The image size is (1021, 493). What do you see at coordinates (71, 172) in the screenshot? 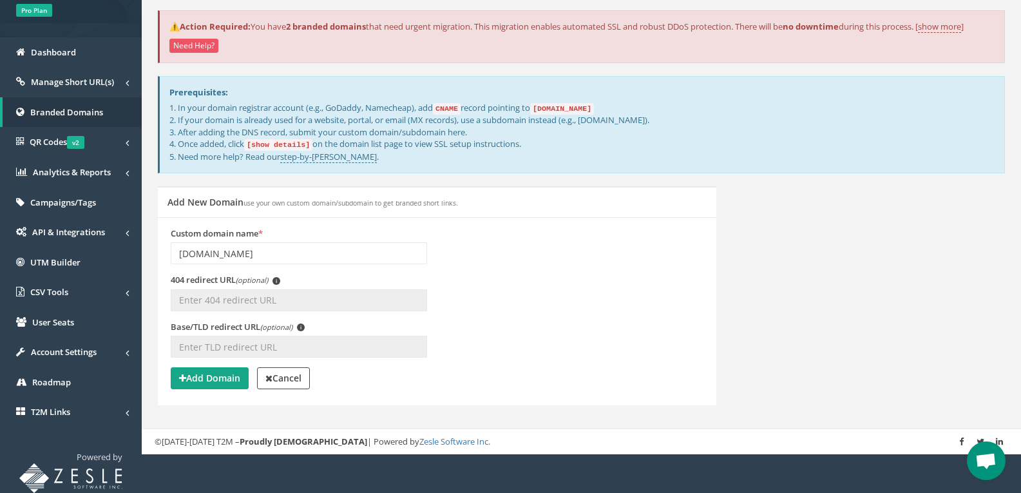
I see `span: Analytics & Reports` at bounding box center [71, 172].